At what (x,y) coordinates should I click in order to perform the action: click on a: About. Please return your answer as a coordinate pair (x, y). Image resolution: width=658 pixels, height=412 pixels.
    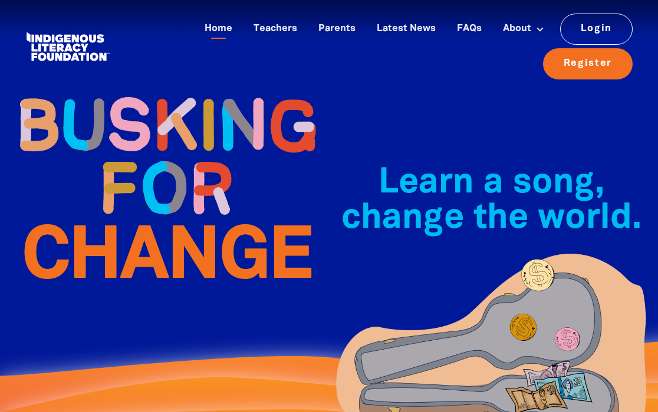
    Looking at the image, I should click on (523, 29).